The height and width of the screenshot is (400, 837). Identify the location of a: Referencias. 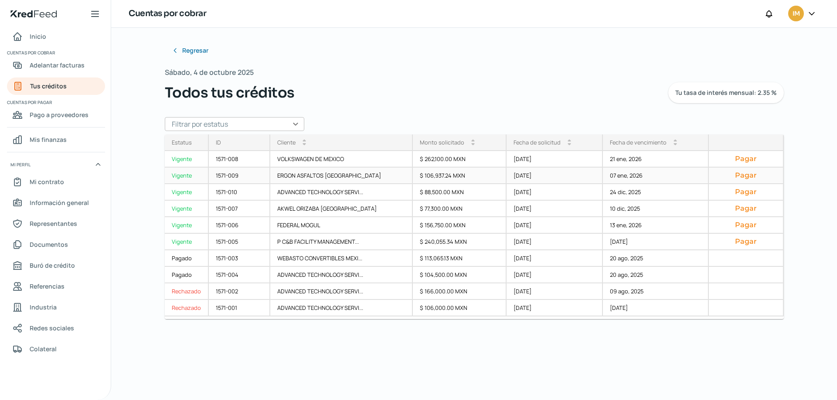
(56, 287).